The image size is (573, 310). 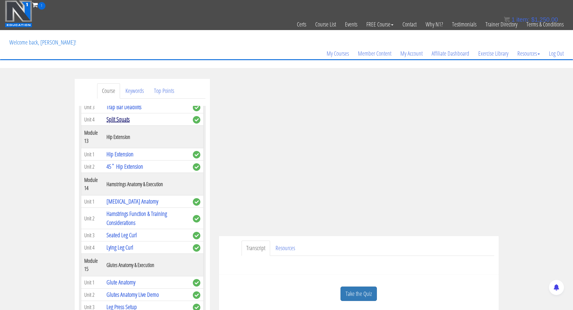 I want to click on th: Hamstrings Anatomy & Execution, so click(x=147, y=184).